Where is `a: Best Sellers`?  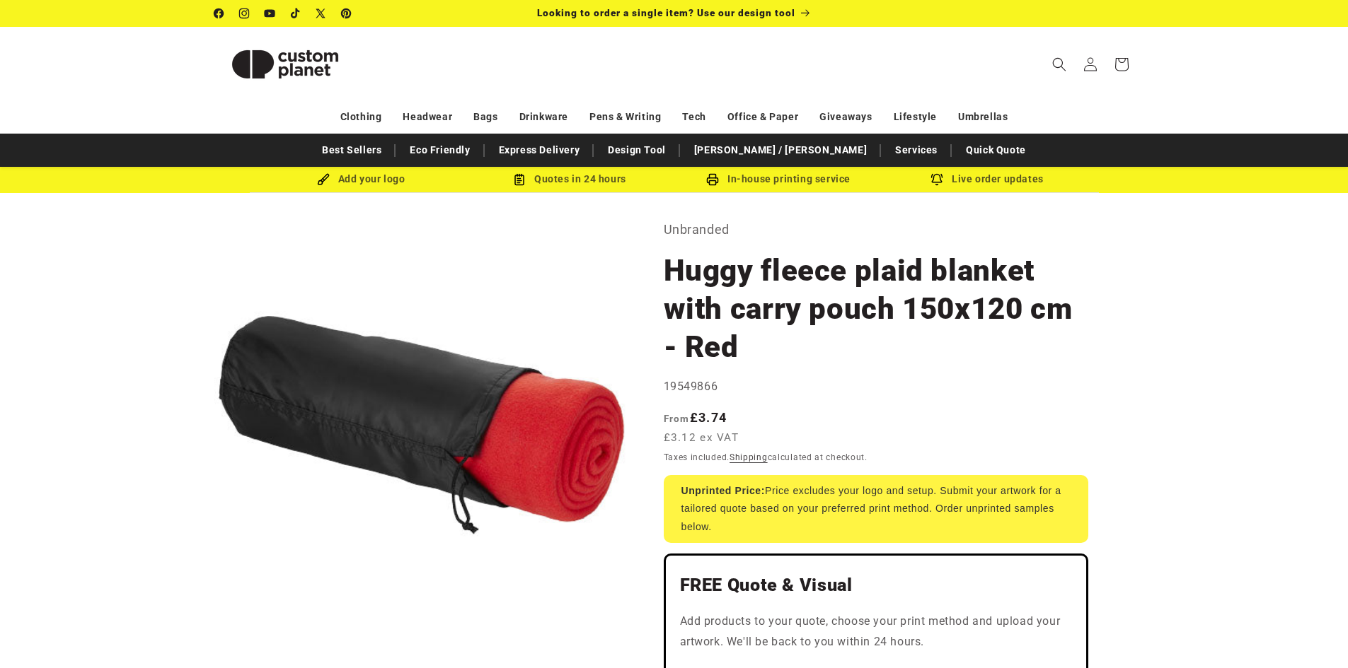
a: Best Sellers is located at coordinates (352, 150).